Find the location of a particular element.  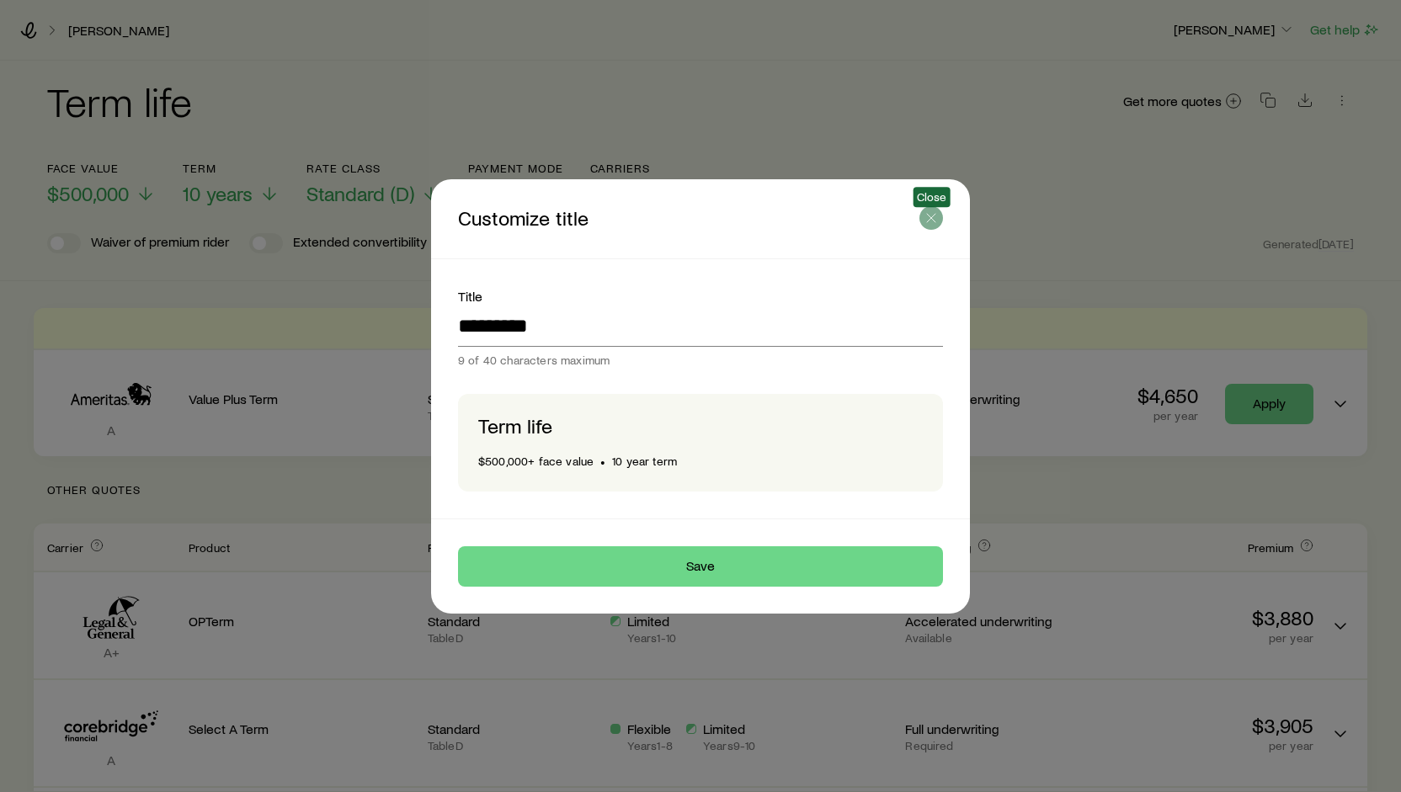

p: Customize title is located at coordinates (688, 219).